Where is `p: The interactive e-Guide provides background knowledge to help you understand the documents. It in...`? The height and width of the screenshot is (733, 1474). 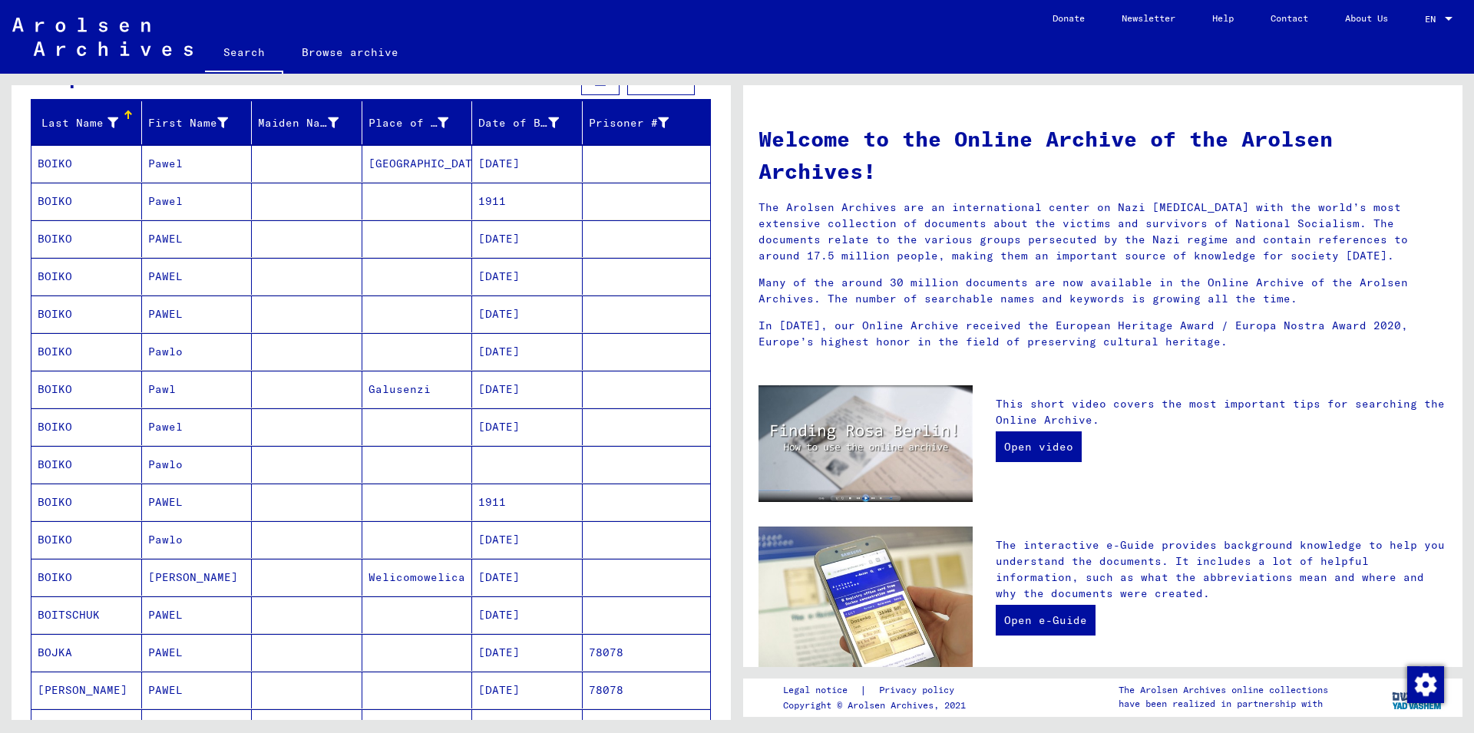
p: The interactive e-Guide provides background knowledge to help you understand the documents. It in... is located at coordinates (1221, 569).